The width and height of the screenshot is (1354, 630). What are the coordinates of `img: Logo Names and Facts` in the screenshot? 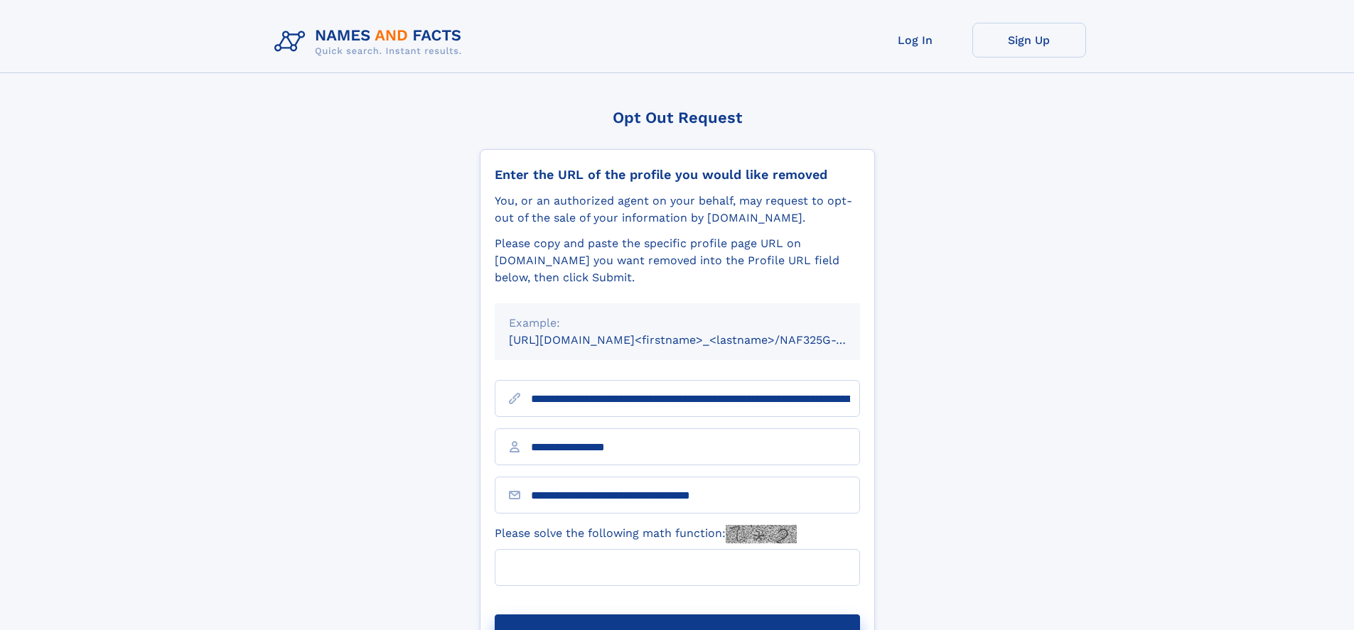 It's located at (371, 42).